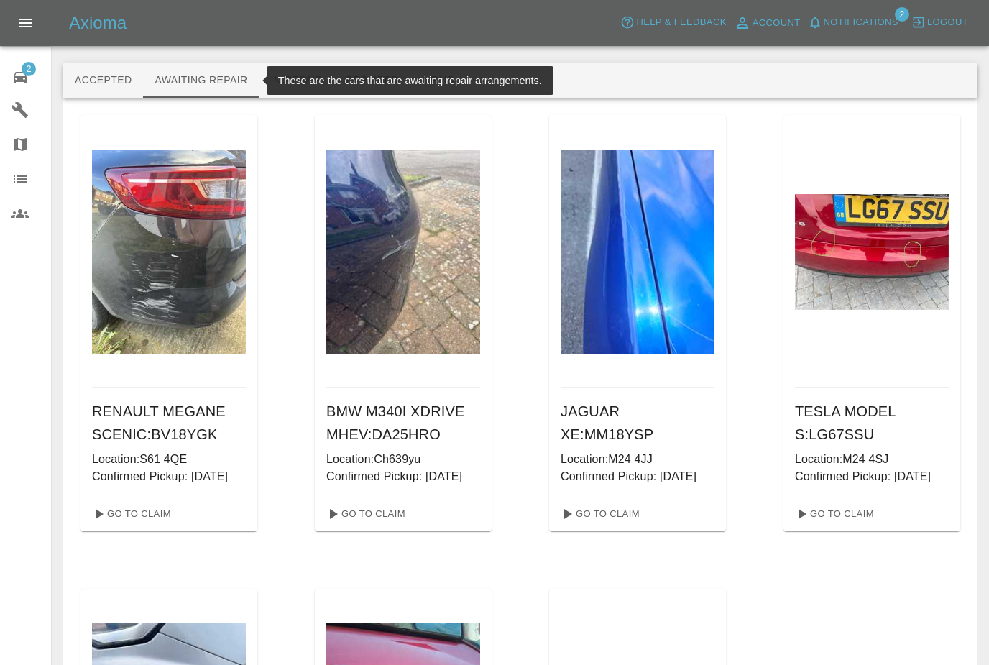 This screenshot has height=665, width=989. What do you see at coordinates (777, 23) in the screenshot?
I see `span: Account` at bounding box center [777, 23].